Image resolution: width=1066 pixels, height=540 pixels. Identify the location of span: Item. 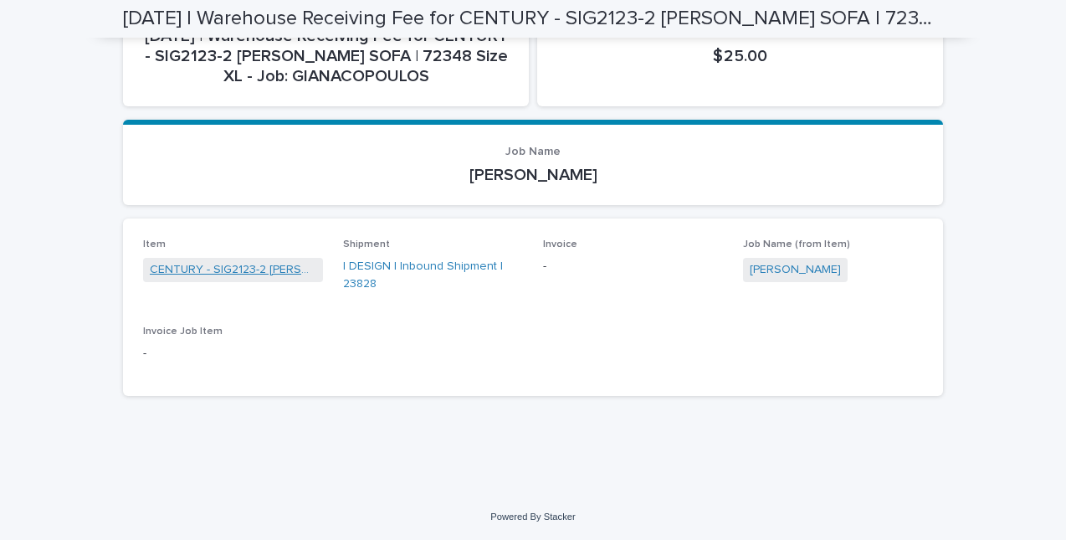
(154, 244).